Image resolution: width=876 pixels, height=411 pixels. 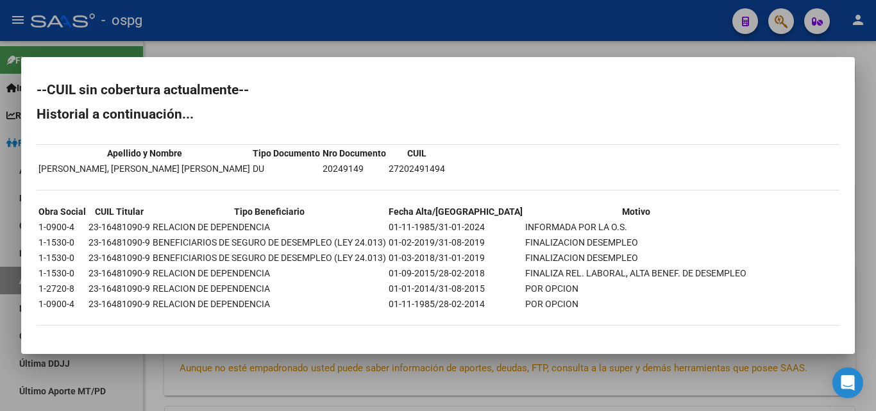 I want to click on td: INFORMADA POR LA O.S., so click(x=635, y=227).